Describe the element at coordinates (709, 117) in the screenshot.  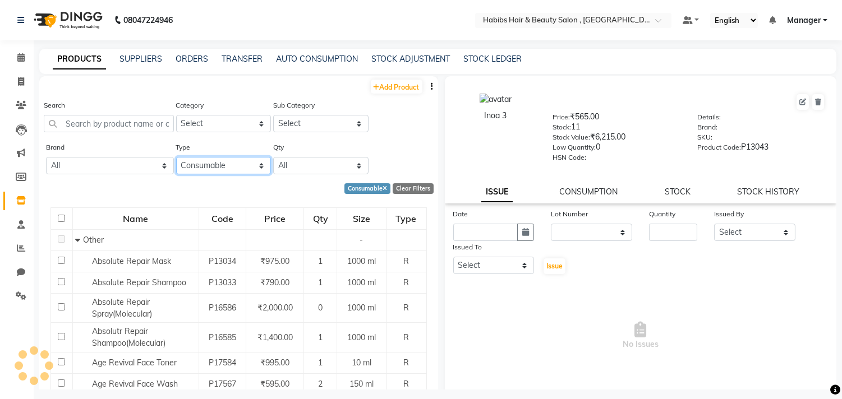
I see `label: Details:` at that location.